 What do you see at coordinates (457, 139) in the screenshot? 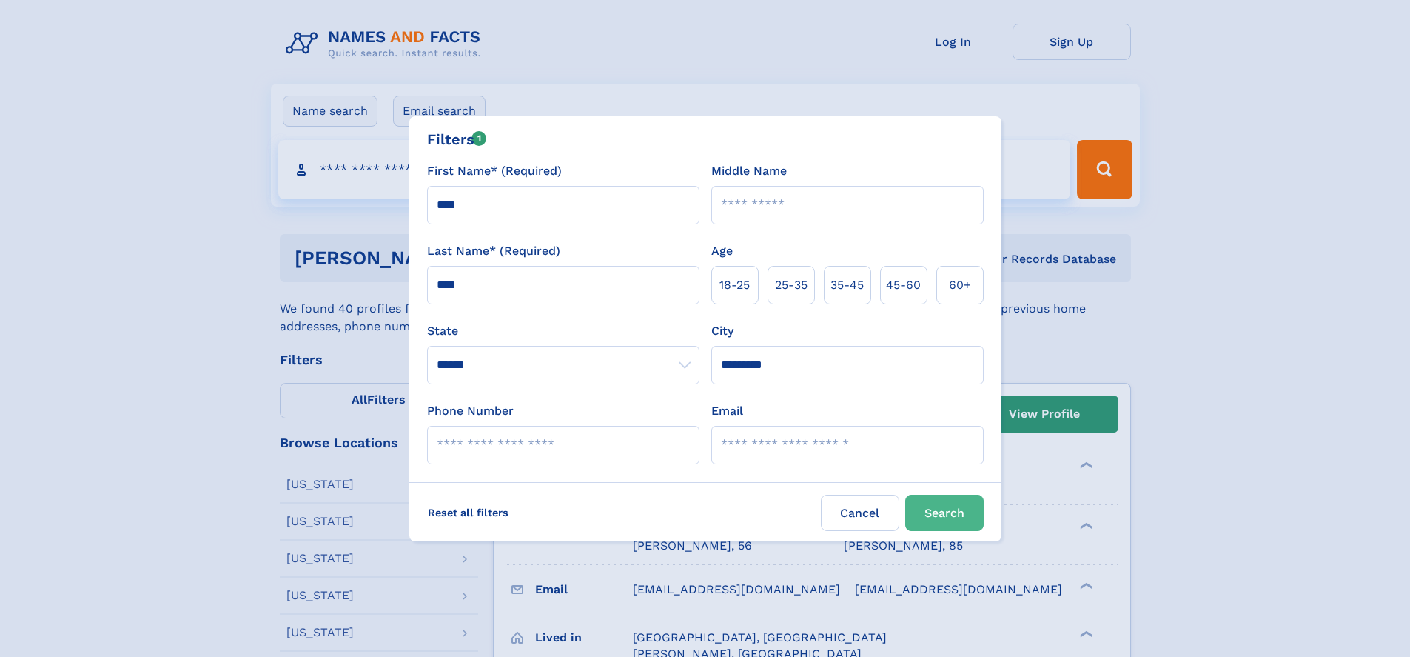
I see `div: Filters` at bounding box center [457, 139].